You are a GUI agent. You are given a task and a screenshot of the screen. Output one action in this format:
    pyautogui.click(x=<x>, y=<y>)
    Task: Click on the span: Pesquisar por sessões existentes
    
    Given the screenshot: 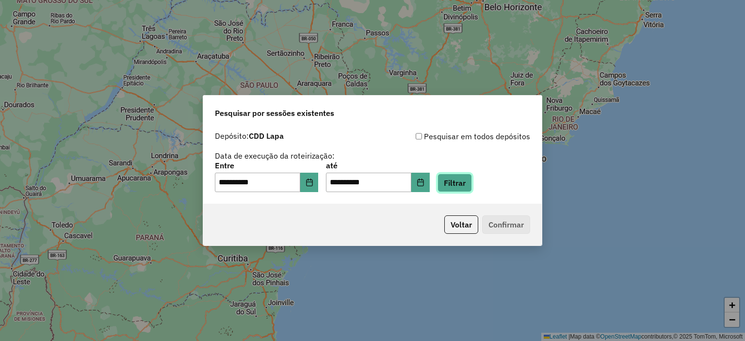 What is the action you would take?
    pyautogui.click(x=275, y=113)
    